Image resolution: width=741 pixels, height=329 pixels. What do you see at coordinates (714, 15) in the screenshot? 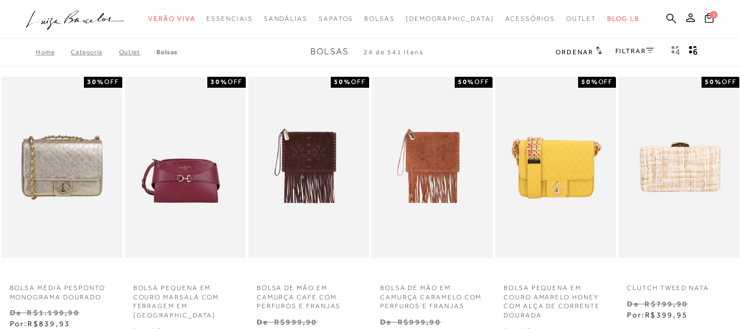
I see `span: 1` at bounding box center [714, 15].